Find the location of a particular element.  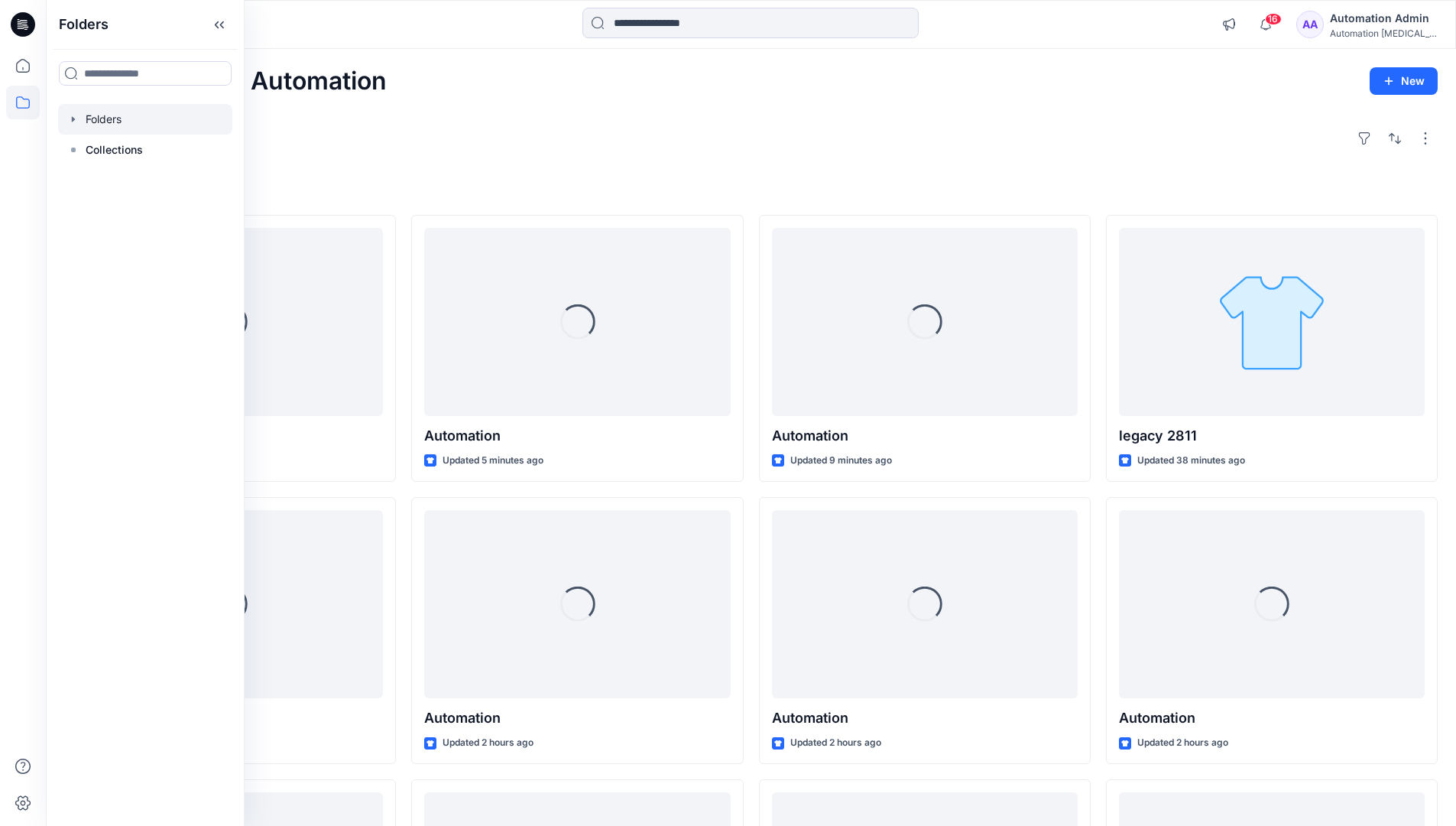

p: Updated 38 minutes ago is located at coordinates (1191, 460).